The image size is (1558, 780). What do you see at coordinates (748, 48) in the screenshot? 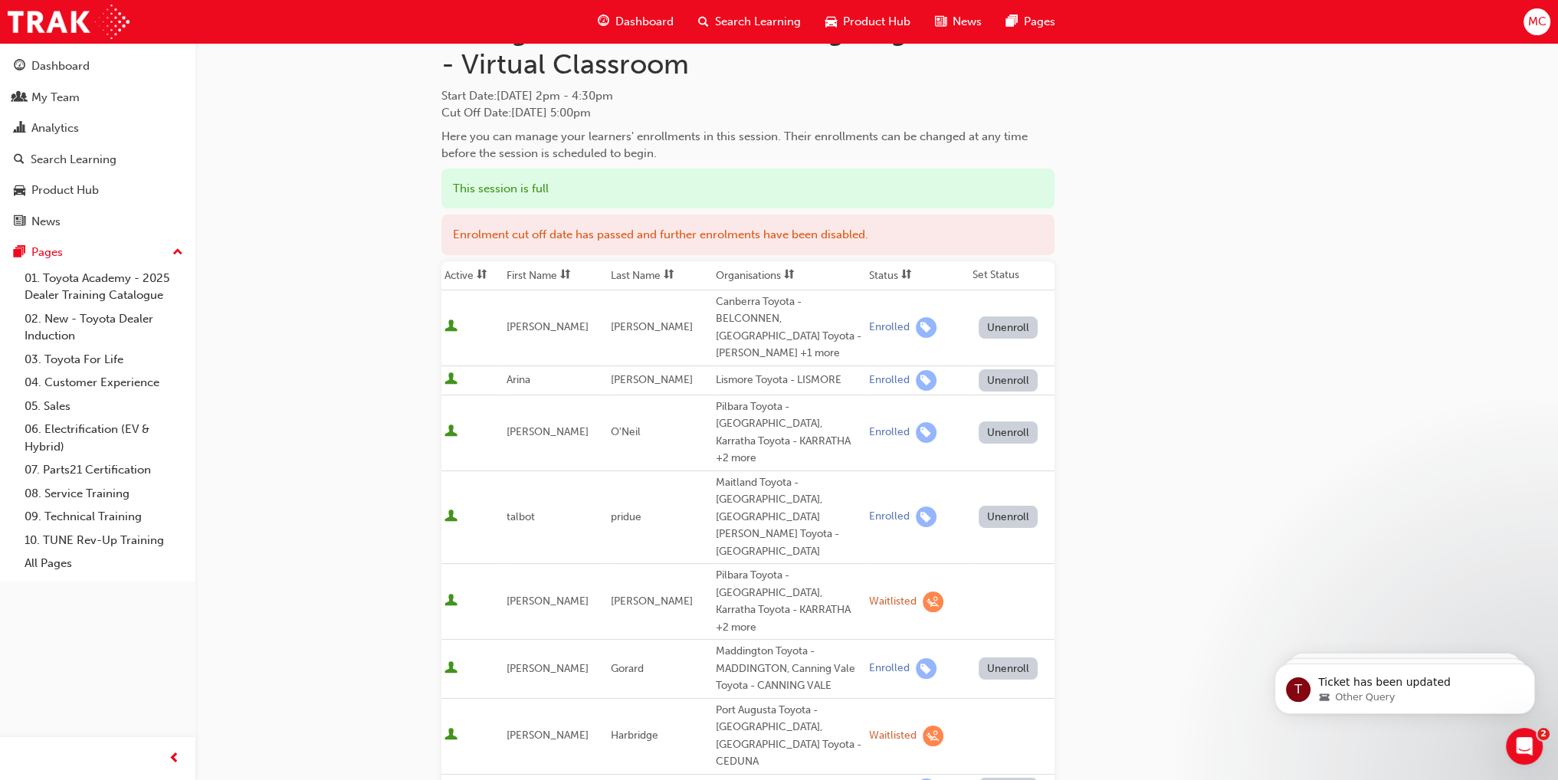
I see `h1: Manage enrollment for Leading Reignite Part 2 - Virtual Classroom` at bounding box center [748, 48].